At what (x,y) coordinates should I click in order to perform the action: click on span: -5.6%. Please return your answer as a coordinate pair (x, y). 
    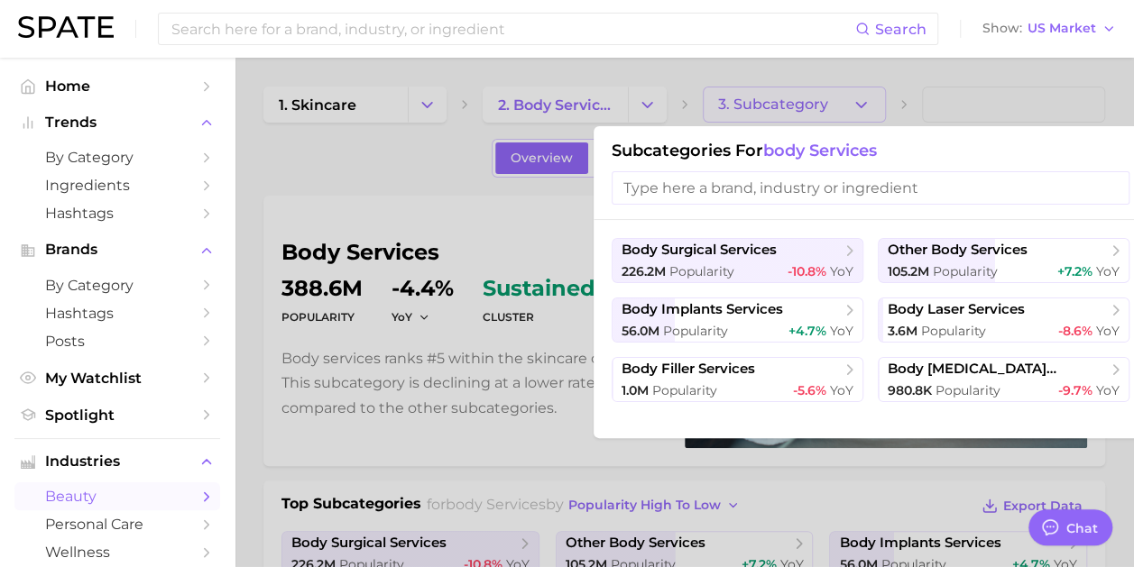
    Looking at the image, I should click on (809, 391).